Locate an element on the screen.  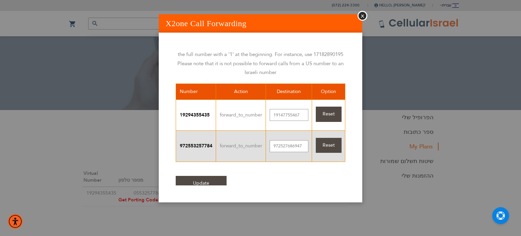
th: Action is located at coordinates (241, 92).